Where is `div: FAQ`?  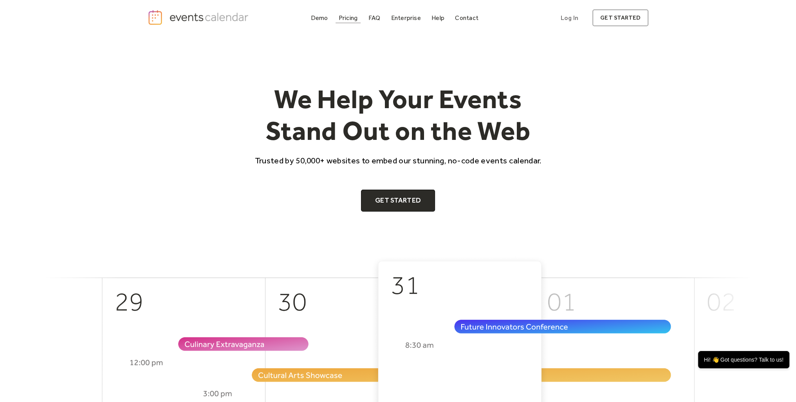 div: FAQ is located at coordinates (374, 18).